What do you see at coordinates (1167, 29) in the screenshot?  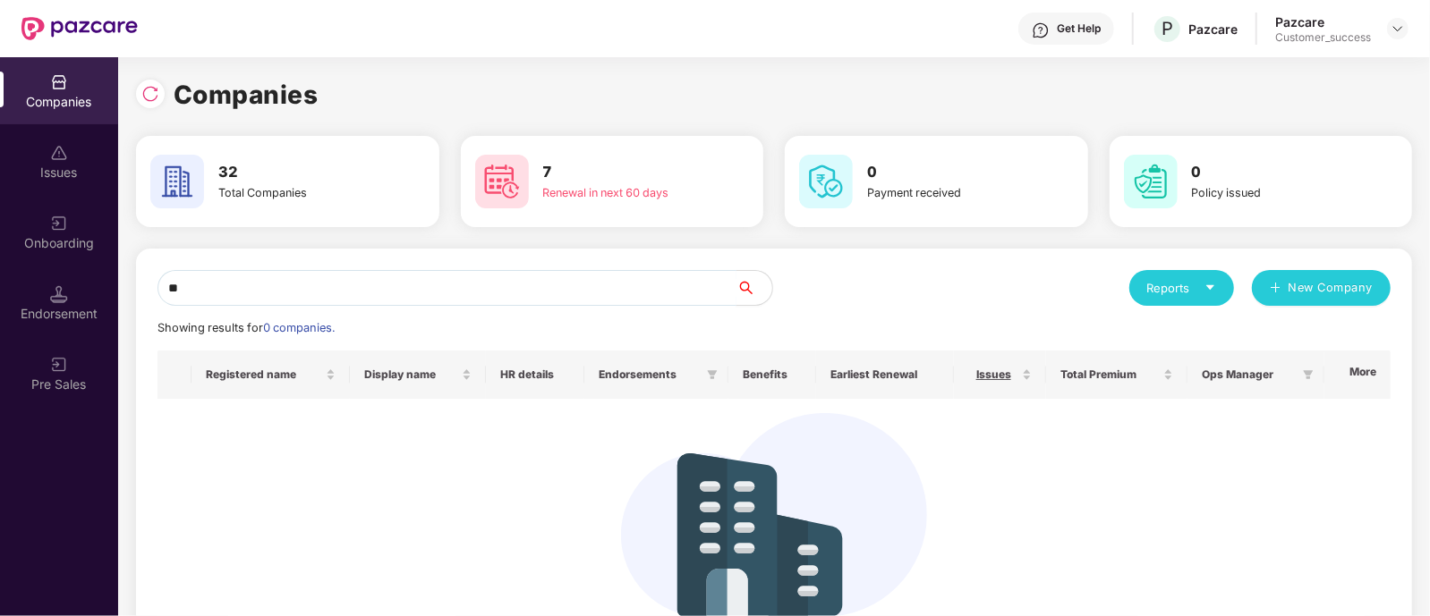 I see `span: P` at bounding box center [1167, 29].